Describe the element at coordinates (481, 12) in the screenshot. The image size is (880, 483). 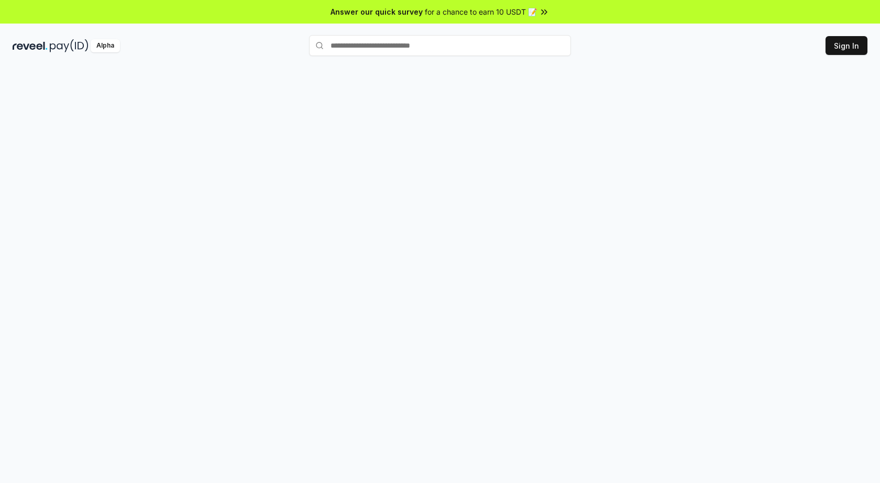
I see `span: for a chance to earn 10 USDT 📝` at that location.